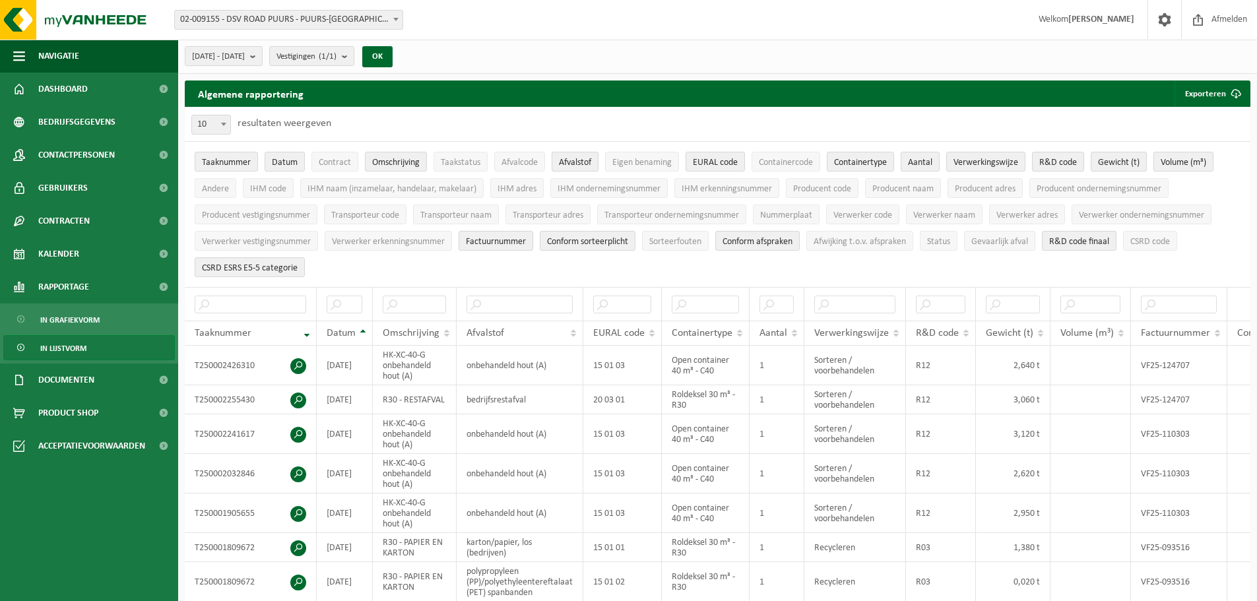 The image size is (1257, 601). I want to click on span: Gevaarlijk afval, so click(1000, 242).